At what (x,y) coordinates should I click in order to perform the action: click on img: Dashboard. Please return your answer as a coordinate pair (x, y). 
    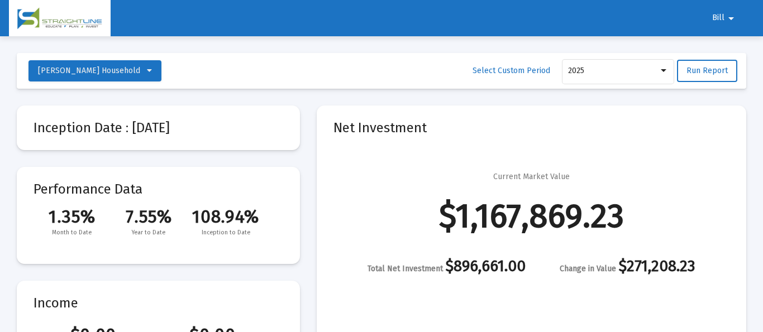
    Looking at the image, I should click on (60, 18).